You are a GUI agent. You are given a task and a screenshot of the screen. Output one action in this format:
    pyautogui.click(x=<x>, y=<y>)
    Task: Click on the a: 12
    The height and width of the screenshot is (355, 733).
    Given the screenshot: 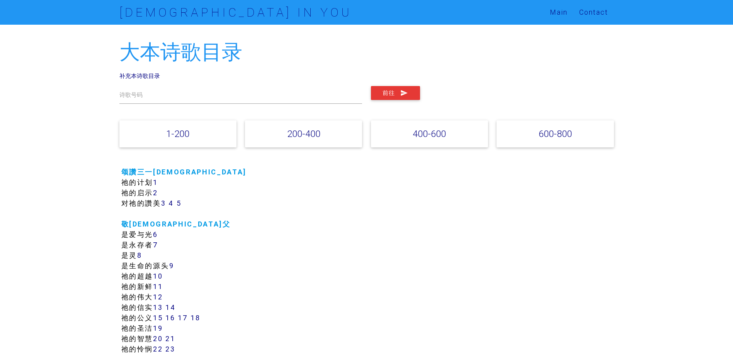 What is the action you would take?
    pyautogui.click(x=158, y=297)
    